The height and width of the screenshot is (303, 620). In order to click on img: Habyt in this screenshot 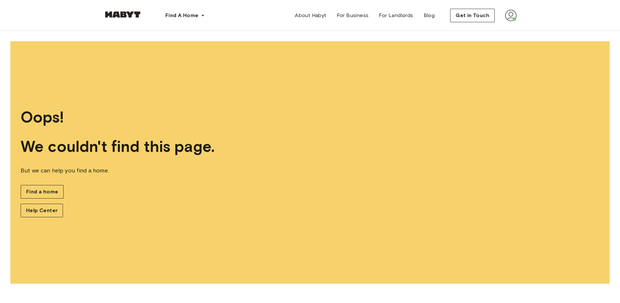, I will do `click(123, 15)`.